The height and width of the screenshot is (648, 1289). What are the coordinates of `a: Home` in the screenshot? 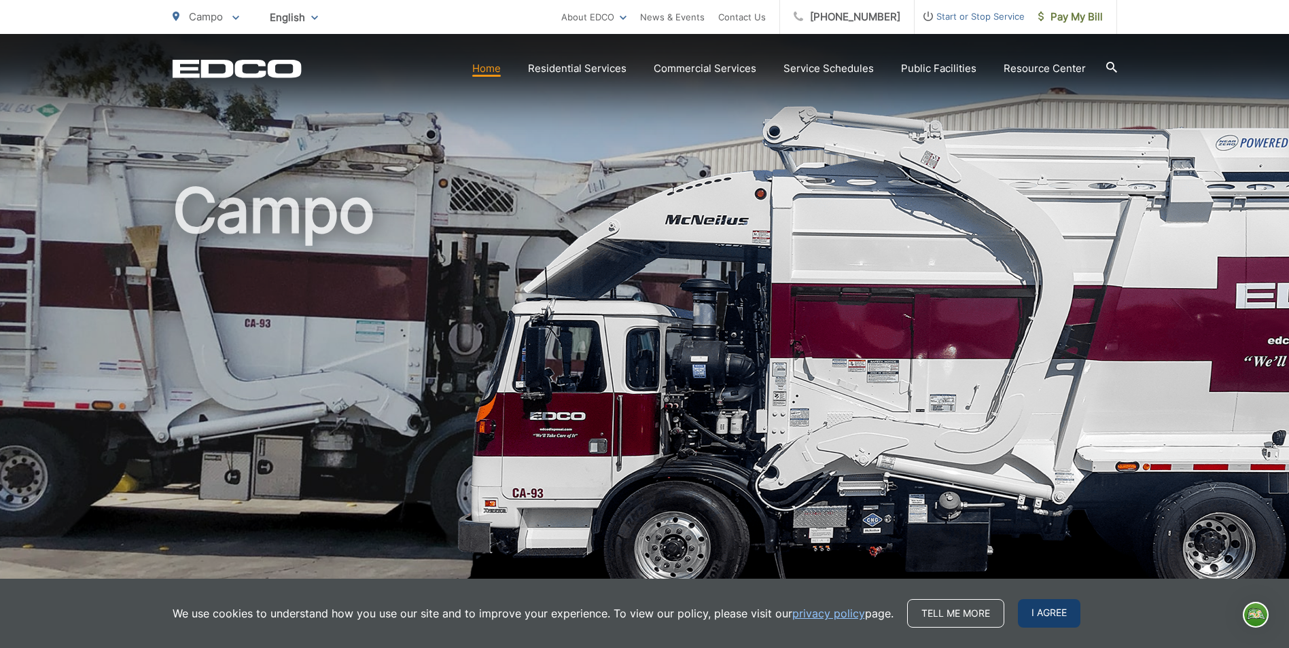 It's located at (487, 69).